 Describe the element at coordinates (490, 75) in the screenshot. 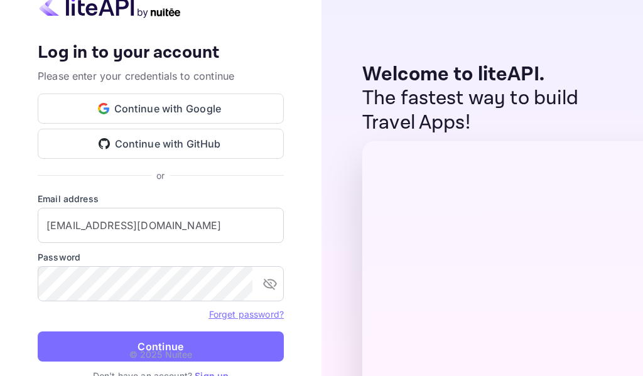

I see `p: Welcome to liteAPI.` at that location.